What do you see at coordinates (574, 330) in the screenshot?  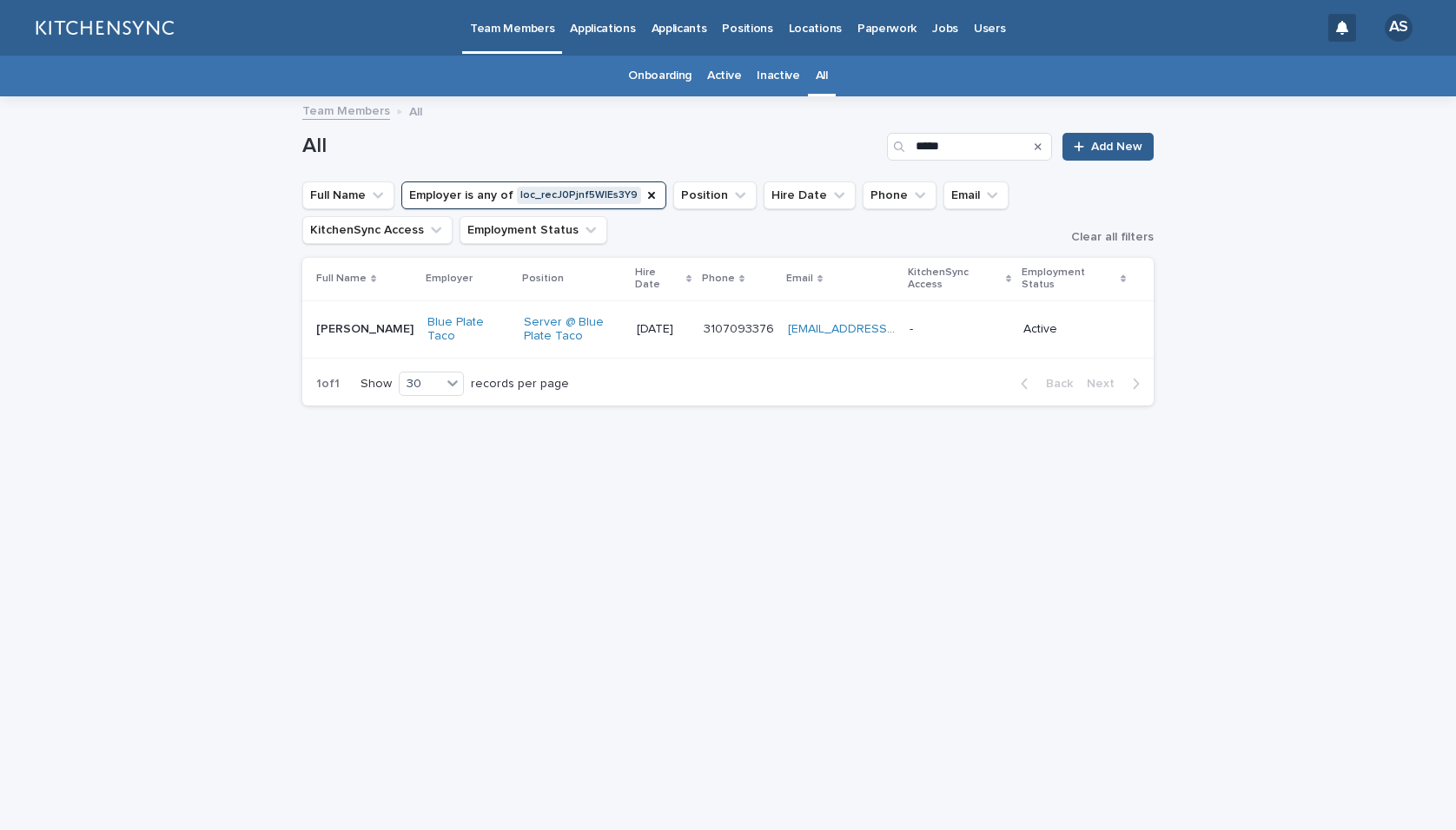 I see `a: Server @ Blue Plate Taco` at bounding box center [574, 330].